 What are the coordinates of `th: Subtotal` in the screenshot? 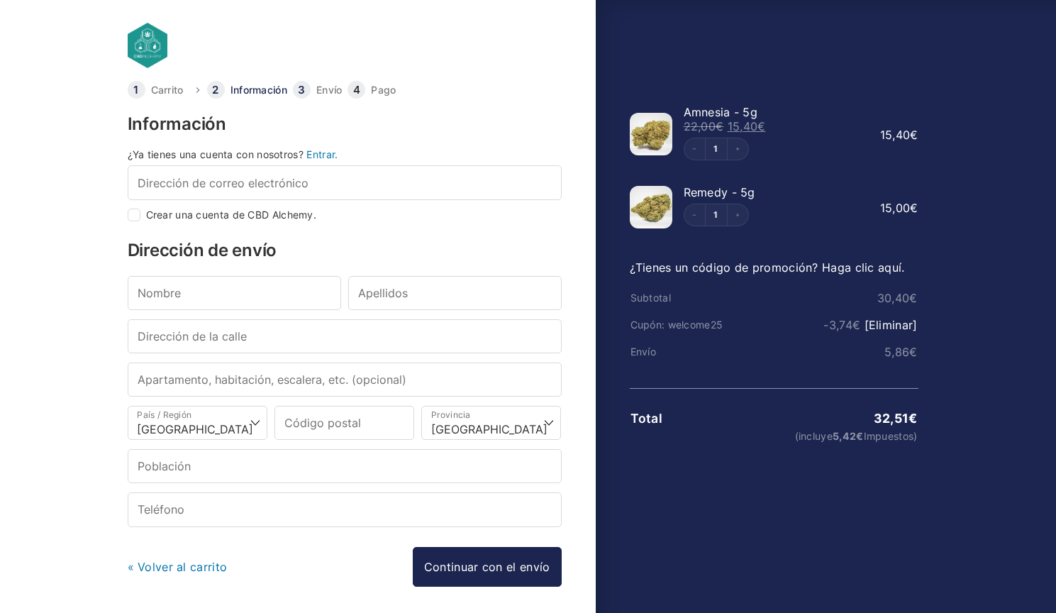 It's located at (678, 298).